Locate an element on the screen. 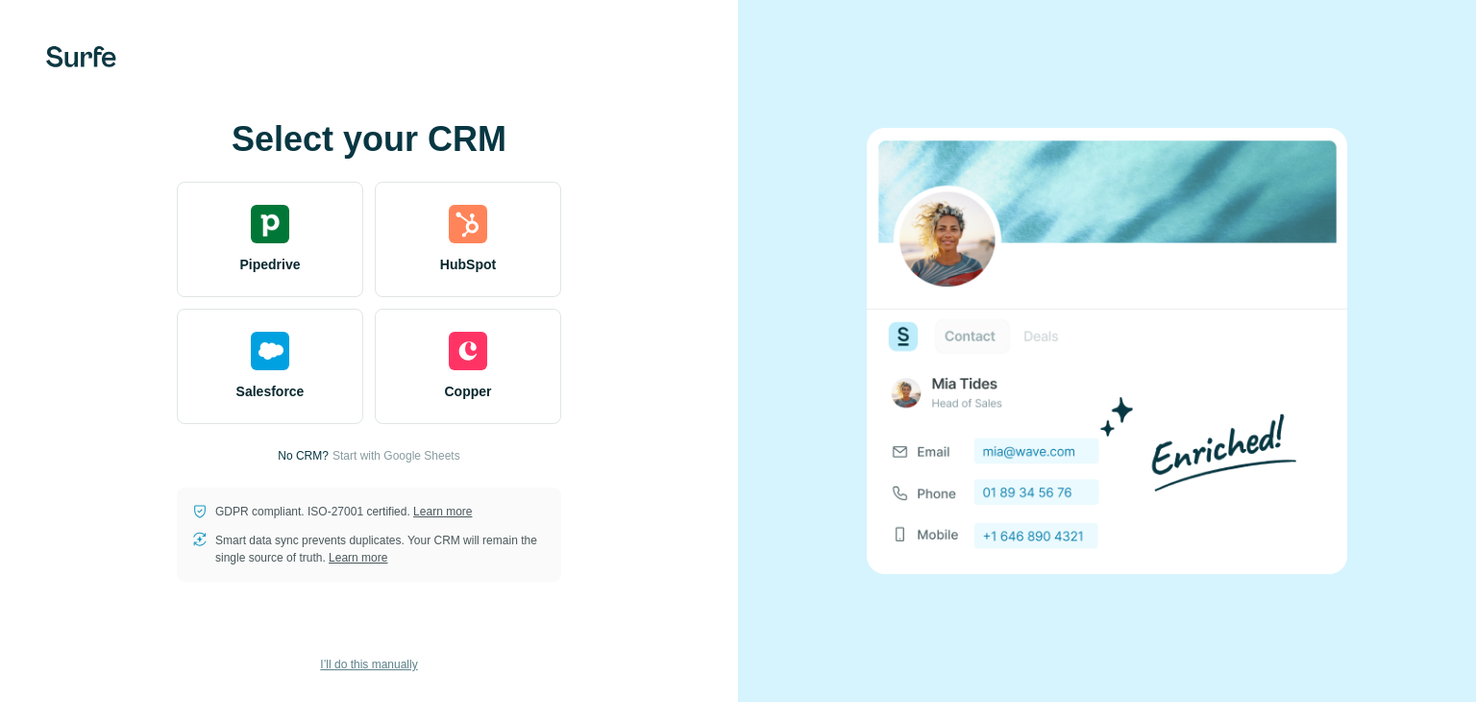 This screenshot has width=1476, height=702. img: hubspot's logo is located at coordinates (468, 224).